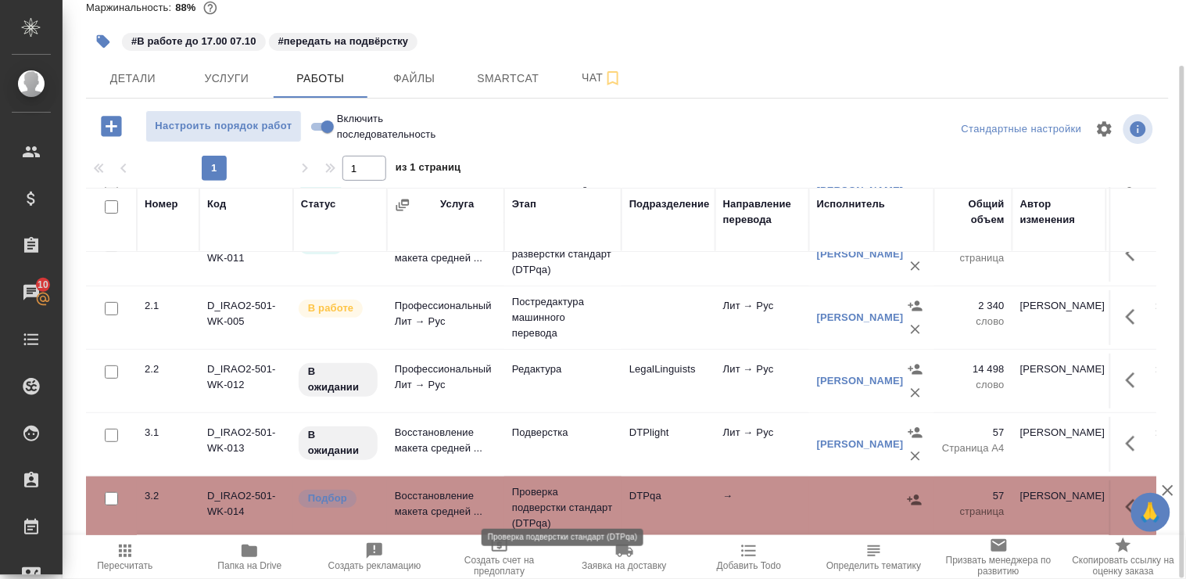  I want to click on button: Добавить Todo, so click(749, 557).